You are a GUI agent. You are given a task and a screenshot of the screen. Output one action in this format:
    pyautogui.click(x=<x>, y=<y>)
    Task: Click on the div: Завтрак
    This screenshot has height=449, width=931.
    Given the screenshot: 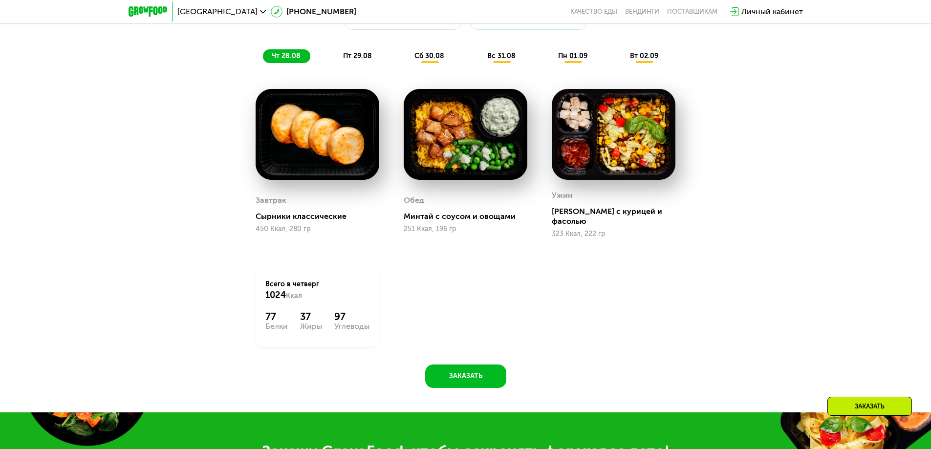 What is the action you would take?
    pyautogui.click(x=271, y=200)
    